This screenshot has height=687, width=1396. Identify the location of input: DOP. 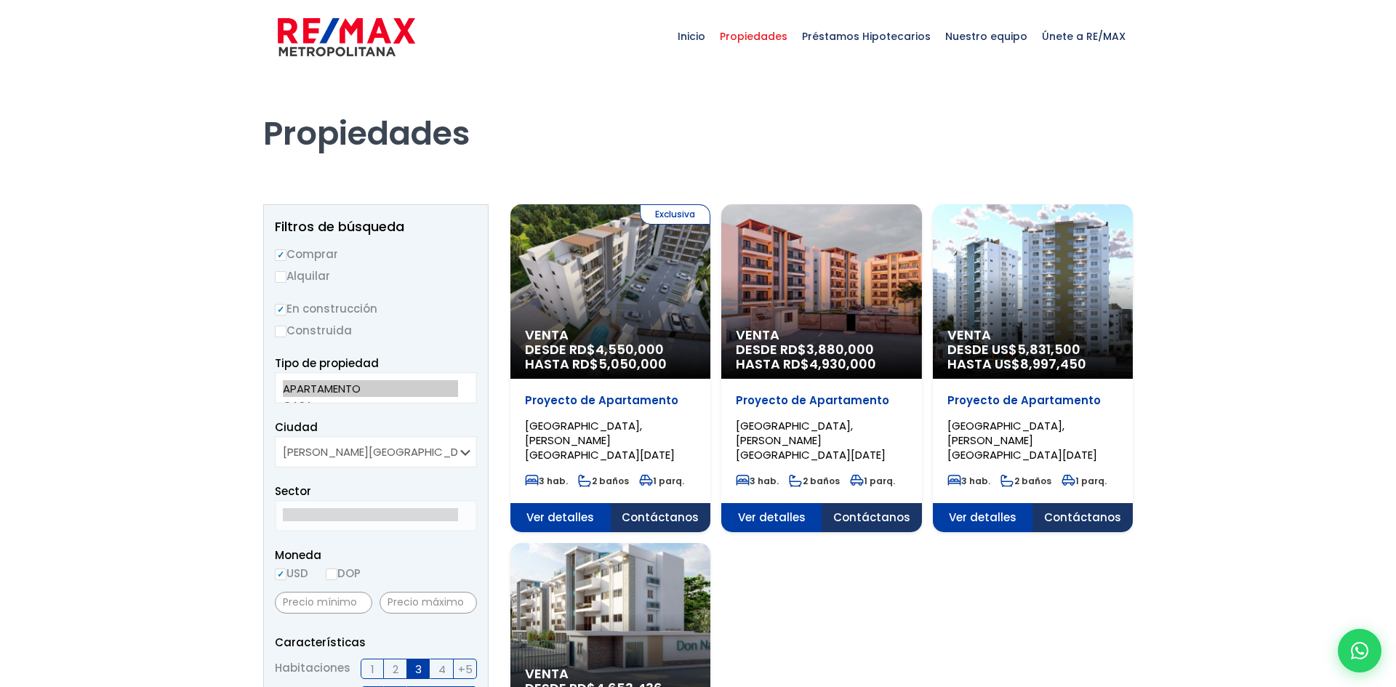
(332, 574).